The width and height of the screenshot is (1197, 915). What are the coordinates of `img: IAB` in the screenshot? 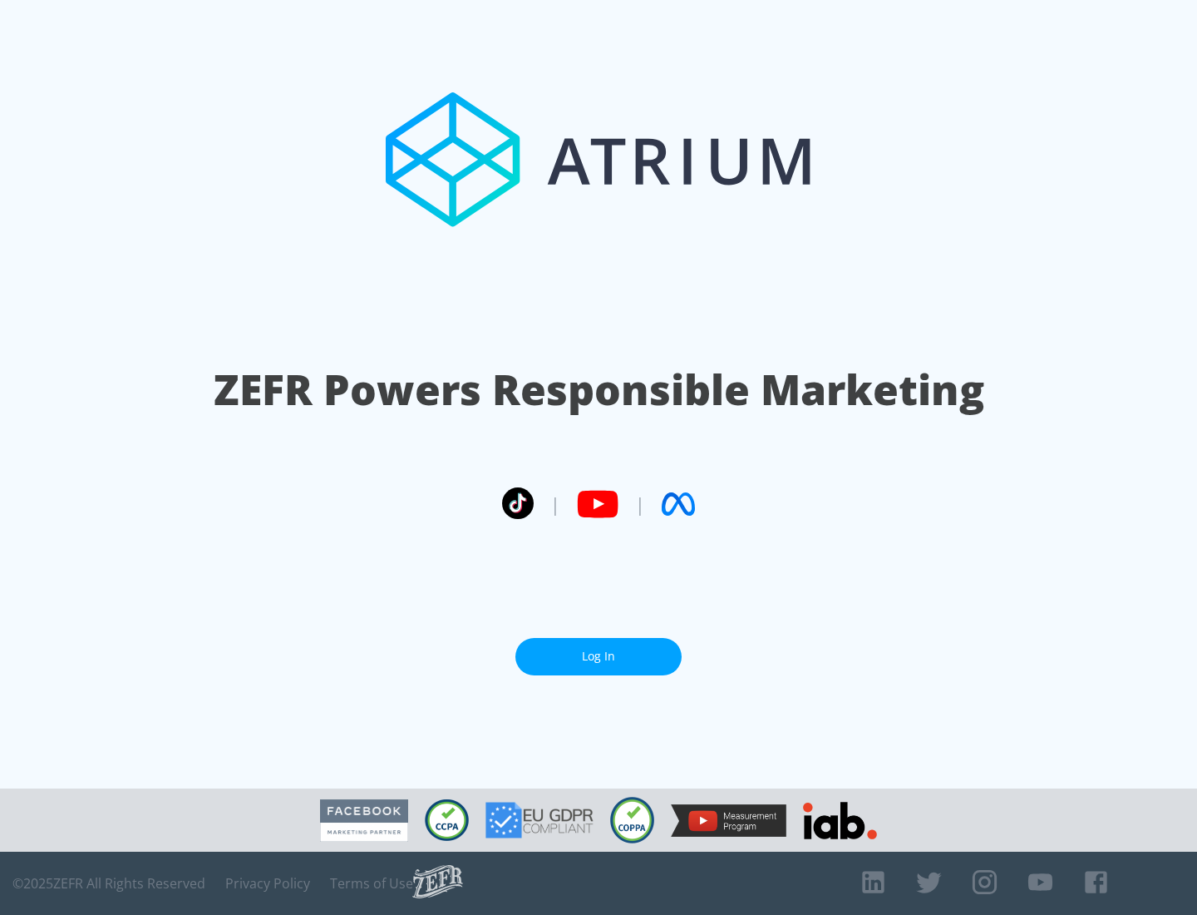 It's located at (840, 820).